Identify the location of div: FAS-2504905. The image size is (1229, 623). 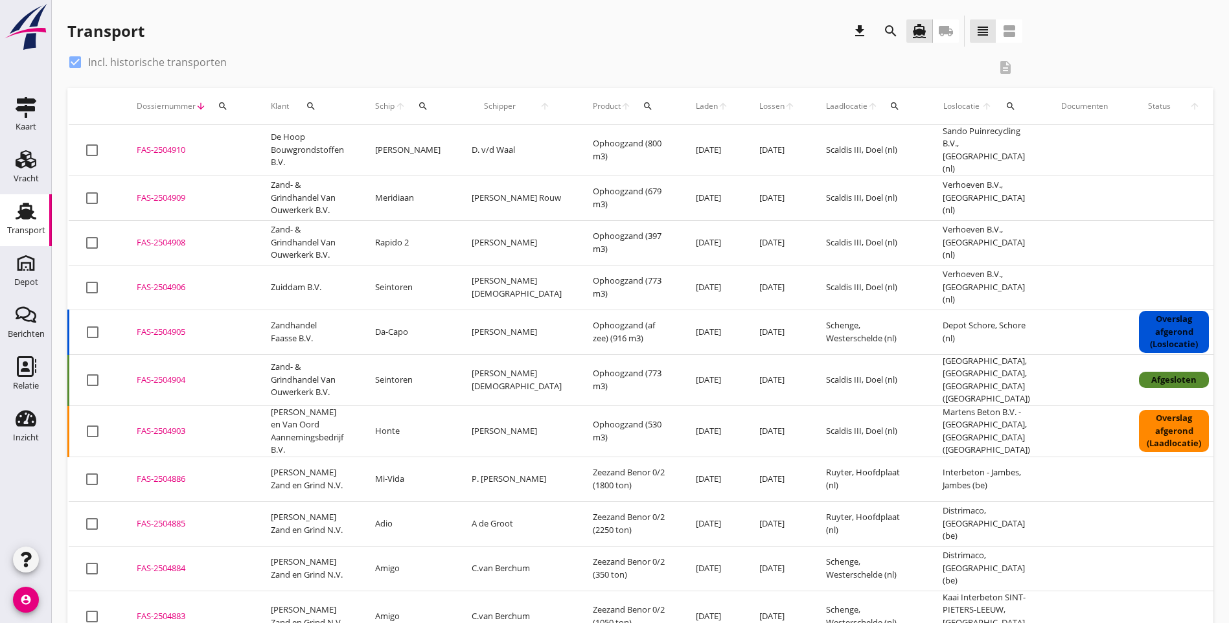
(188, 332).